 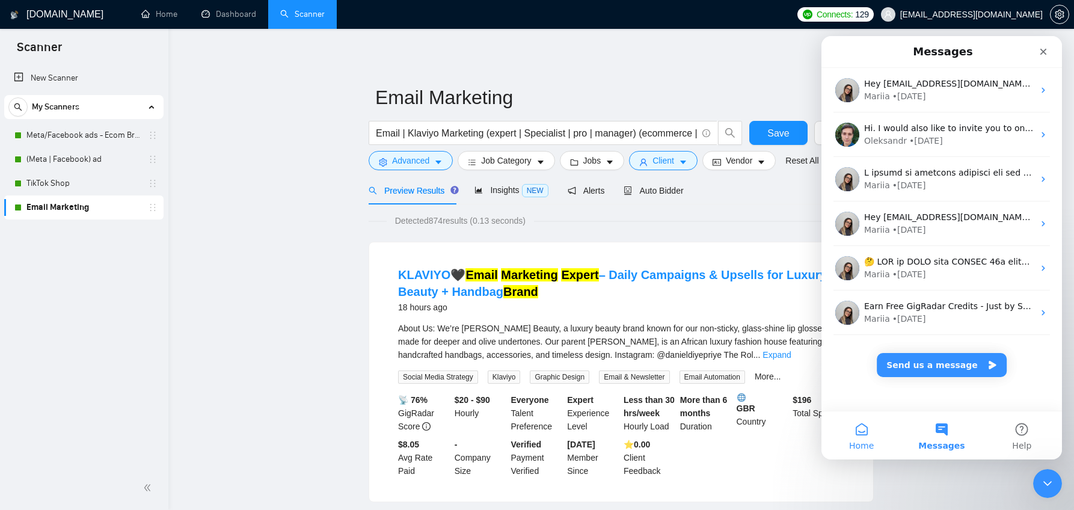 I want to click on div: Country, so click(x=763, y=413).